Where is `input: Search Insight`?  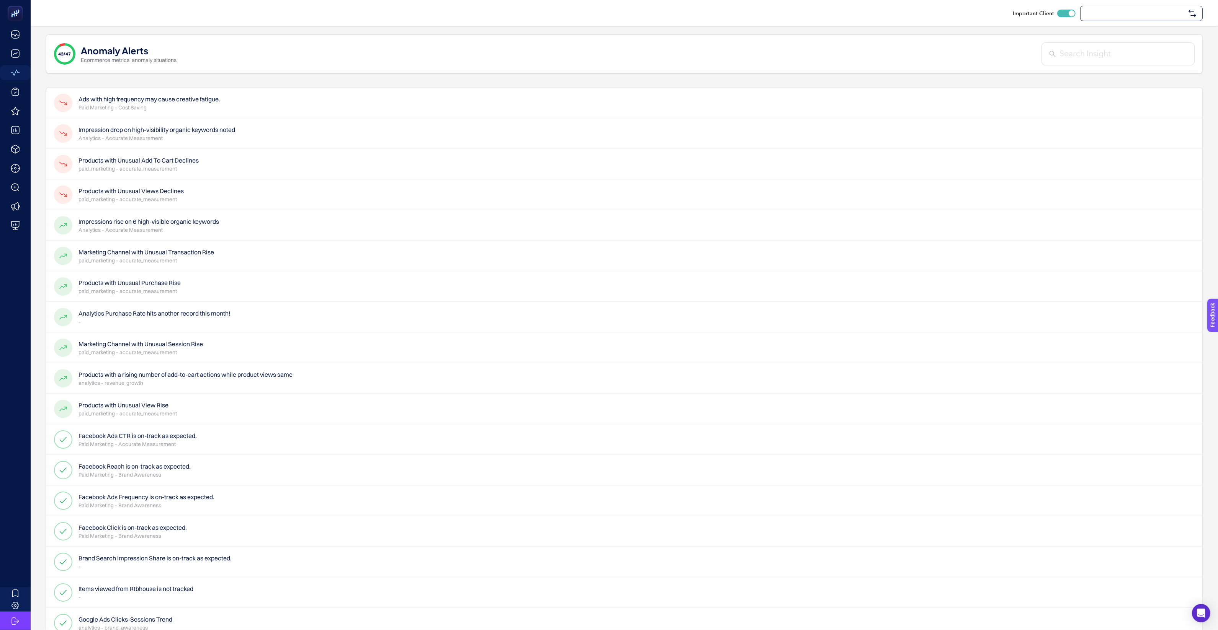
input: Search Insight is located at coordinates (1123, 54).